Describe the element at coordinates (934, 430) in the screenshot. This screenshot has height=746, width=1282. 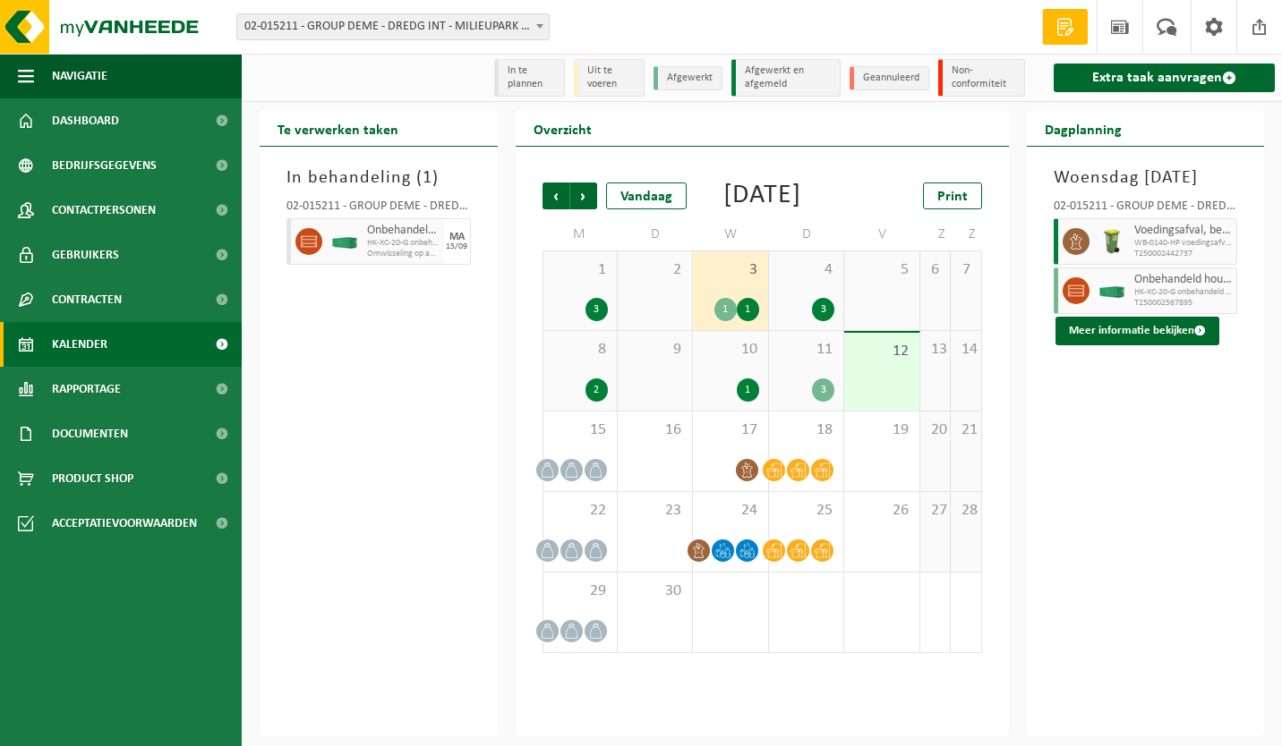
I see `span: 20` at that location.